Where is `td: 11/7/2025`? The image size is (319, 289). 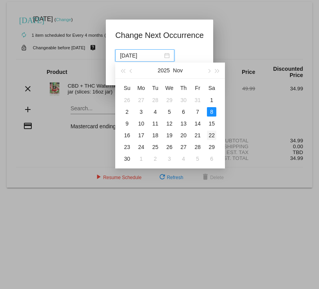
td: 11/7/2025 is located at coordinates (197, 112).